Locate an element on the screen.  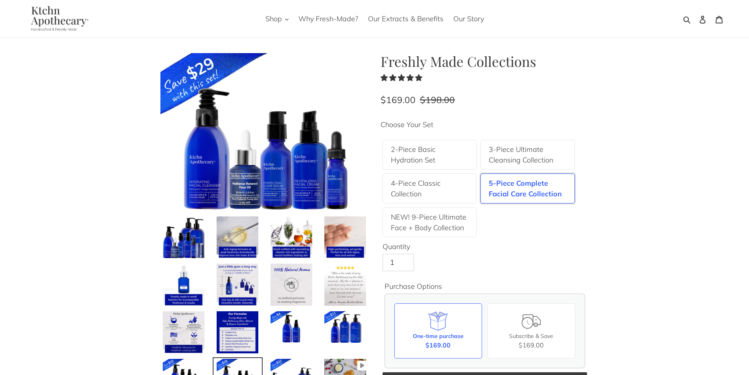
label: 4-Piece Classic Collection is located at coordinates (430, 188).